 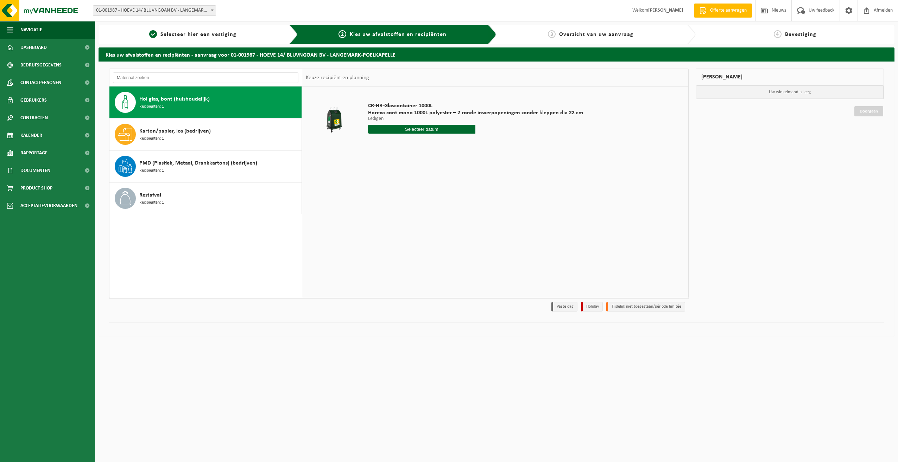 What do you see at coordinates (206, 198) in the screenshot?
I see `button: Restafval Recipiënten: 1` at bounding box center [206, 198].